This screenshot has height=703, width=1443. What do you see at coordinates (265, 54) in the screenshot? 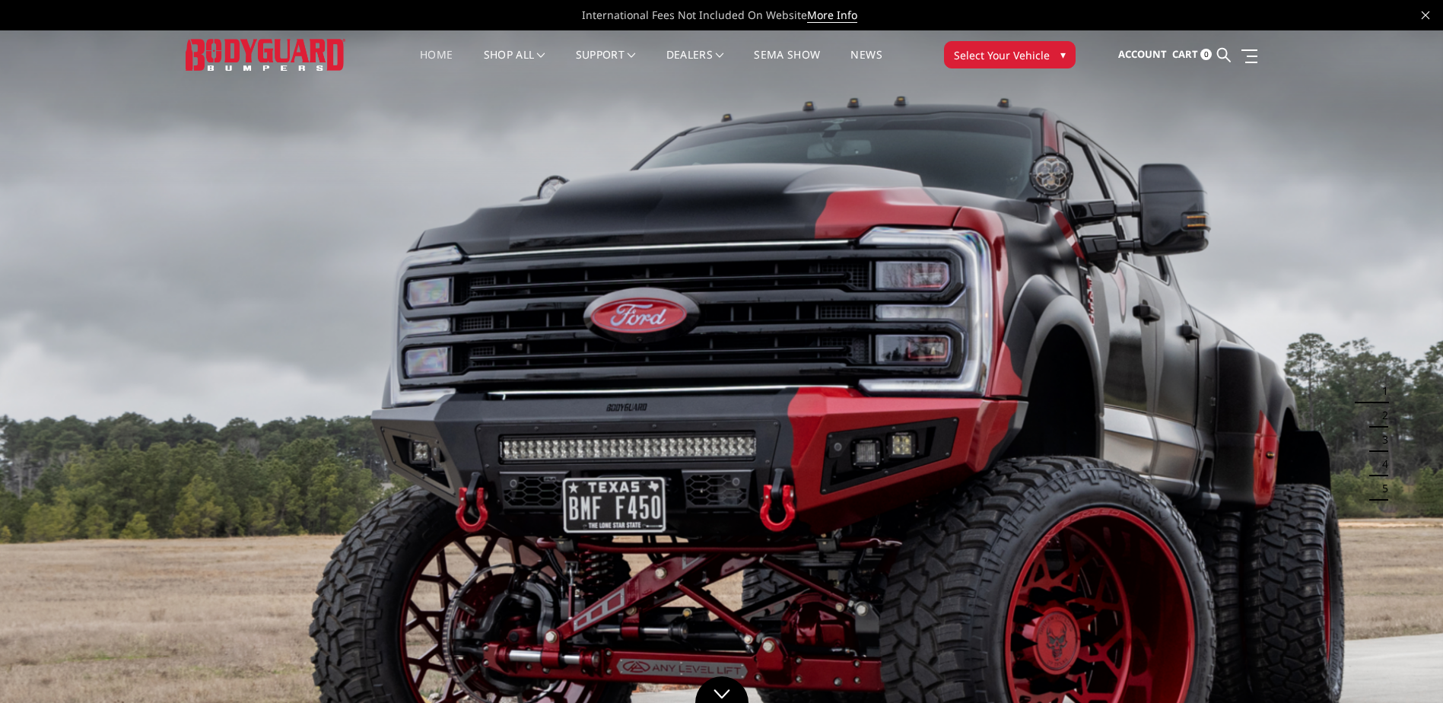
I see `img: BODYGUARD BUMPERS` at bounding box center [265, 54].